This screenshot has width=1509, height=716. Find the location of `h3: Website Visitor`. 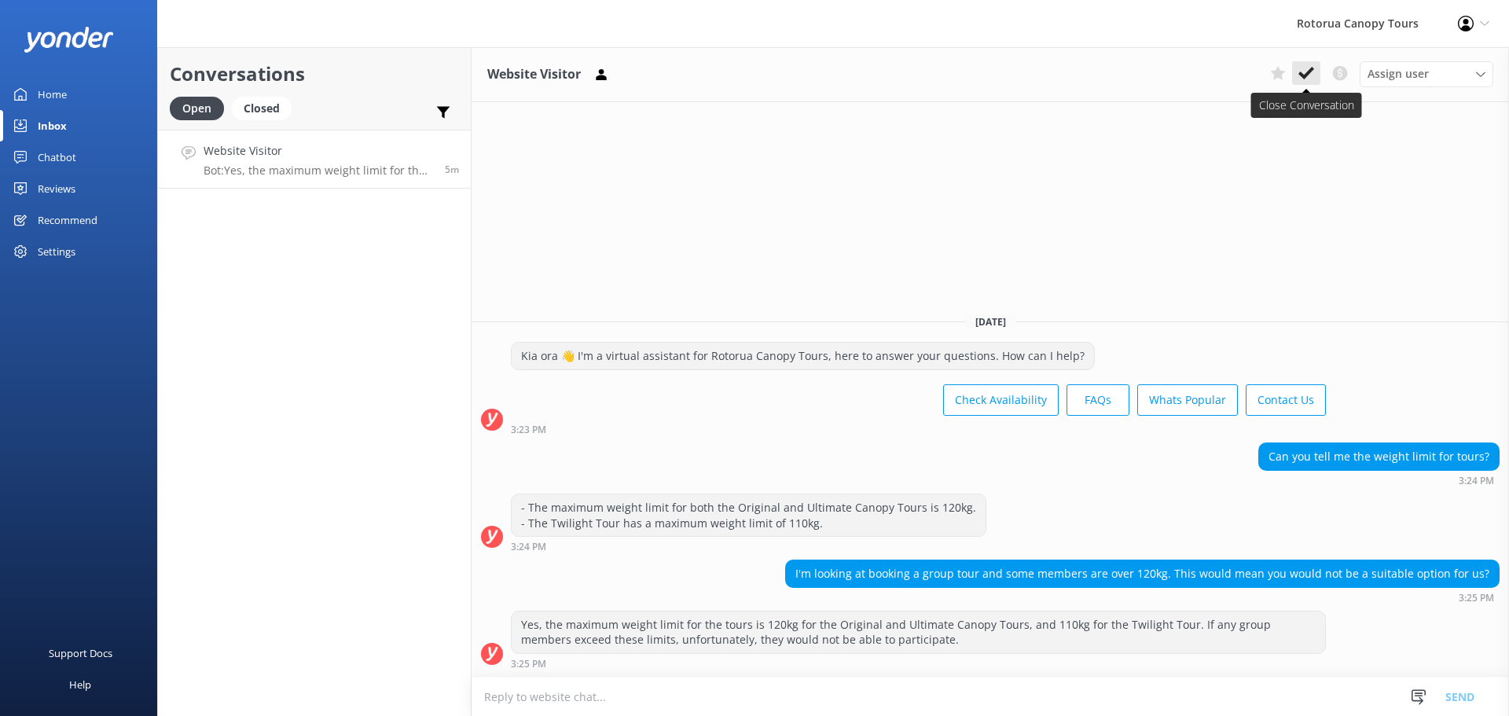

h3: Website Visitor is located at coordinates (534, 75).